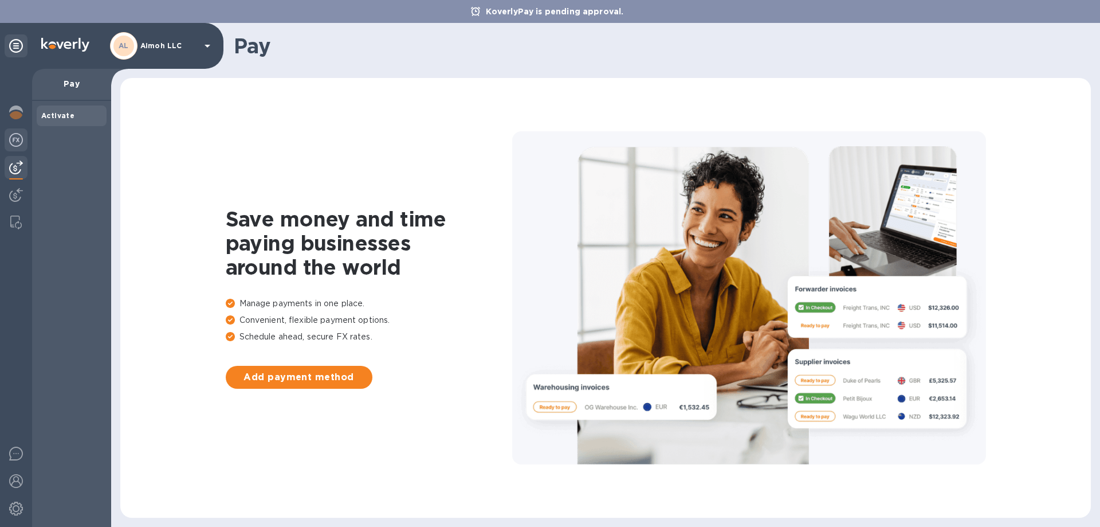 Image resolution: width=1100 pixels, height=527 pixels. What do you see at coordinates (658, 46) in the screenshot?
I see `h1: Pay` at bounding box center [658, 46].